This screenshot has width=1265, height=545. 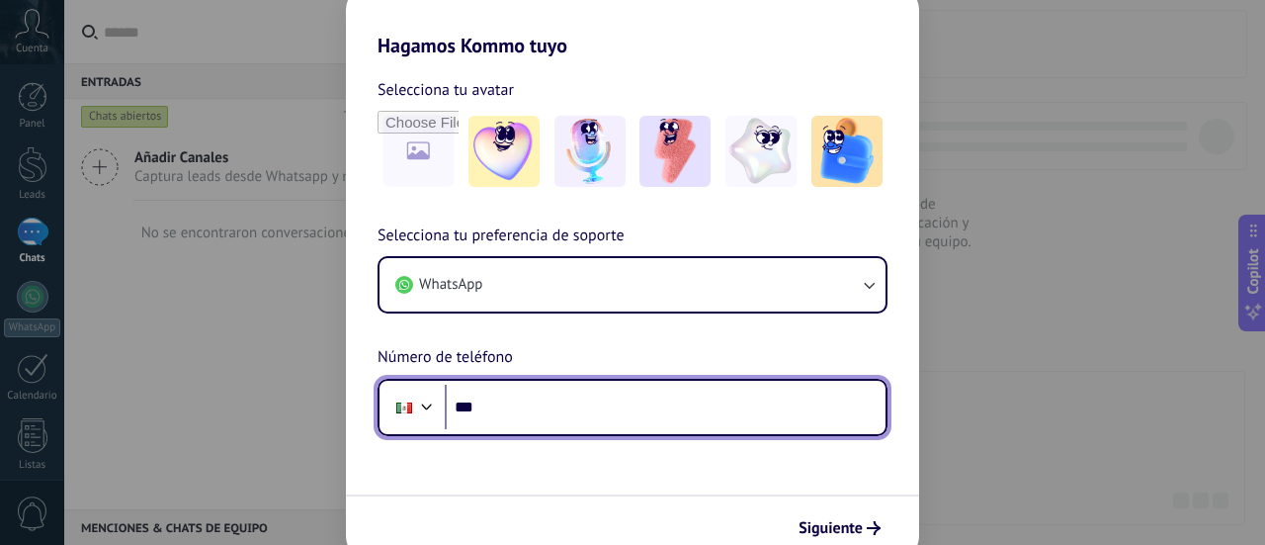 What do you see at coordinates (446, 90) in the screenshot?
I see `span: Selecciona tu avatar` at bounding box center [446, 90].